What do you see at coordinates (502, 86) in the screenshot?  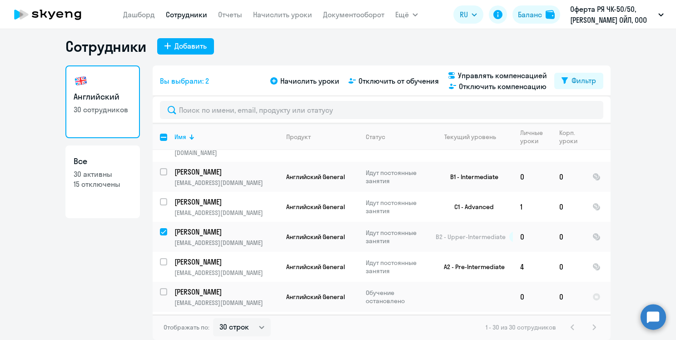 I see `span: Отключить компенсацию` at bounding box center [502, 86].